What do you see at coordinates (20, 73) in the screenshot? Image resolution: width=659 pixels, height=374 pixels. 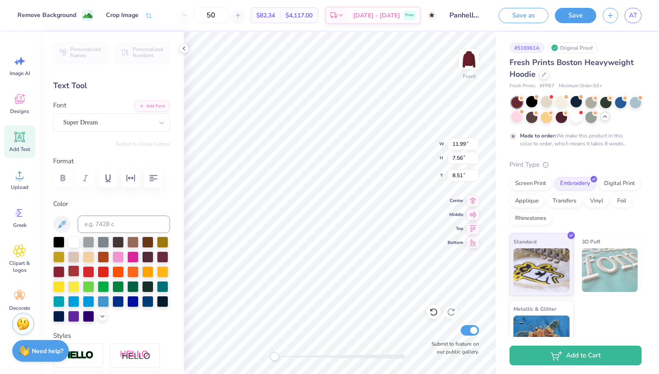 I see `span: Image AI` at bounding box center [20, 73].